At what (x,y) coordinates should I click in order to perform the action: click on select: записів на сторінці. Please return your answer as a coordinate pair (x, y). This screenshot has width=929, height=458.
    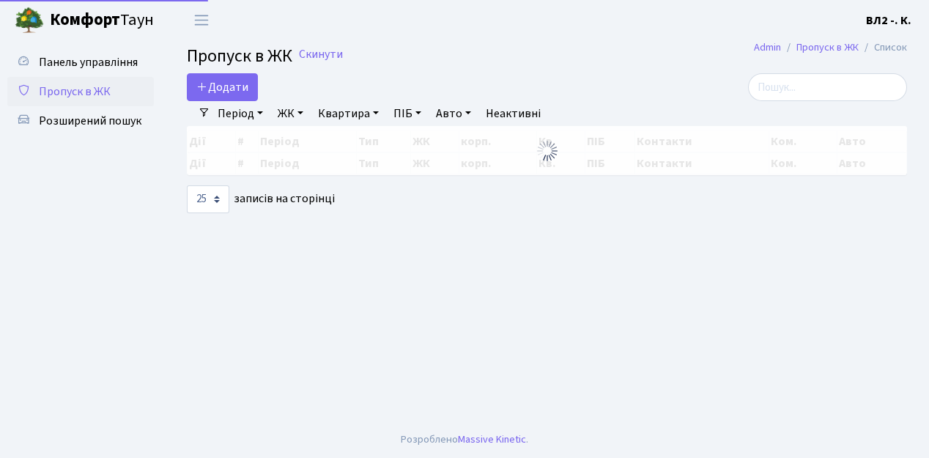
    Looking at the image, I should click on (208, 199).